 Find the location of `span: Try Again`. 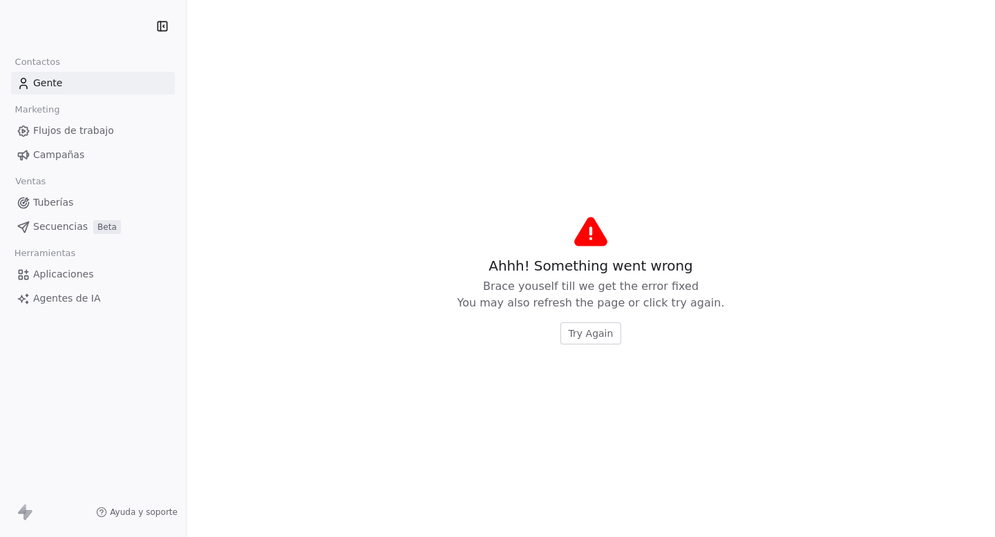

span: Try Again is located at coordinates (591, 334).